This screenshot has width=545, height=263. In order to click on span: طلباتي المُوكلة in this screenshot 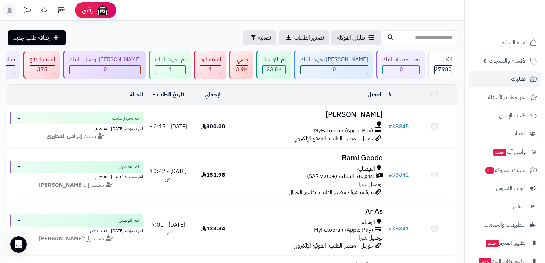, I will do `click(351, 38)`.